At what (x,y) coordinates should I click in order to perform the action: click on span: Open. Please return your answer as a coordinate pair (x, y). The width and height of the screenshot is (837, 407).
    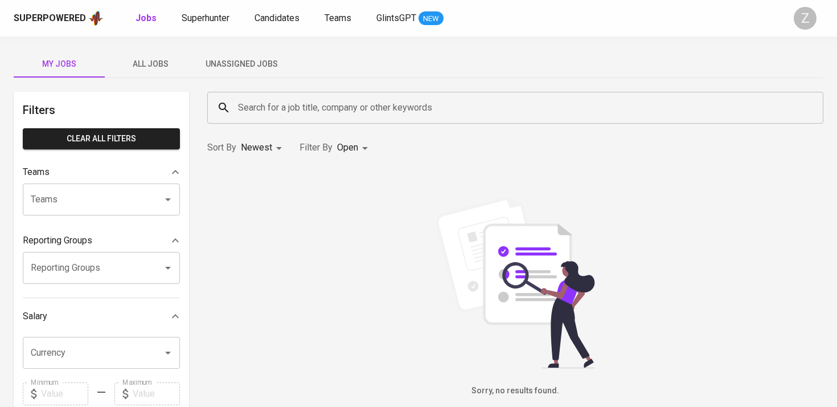
    Looking at the image, I should click on (347, 147).